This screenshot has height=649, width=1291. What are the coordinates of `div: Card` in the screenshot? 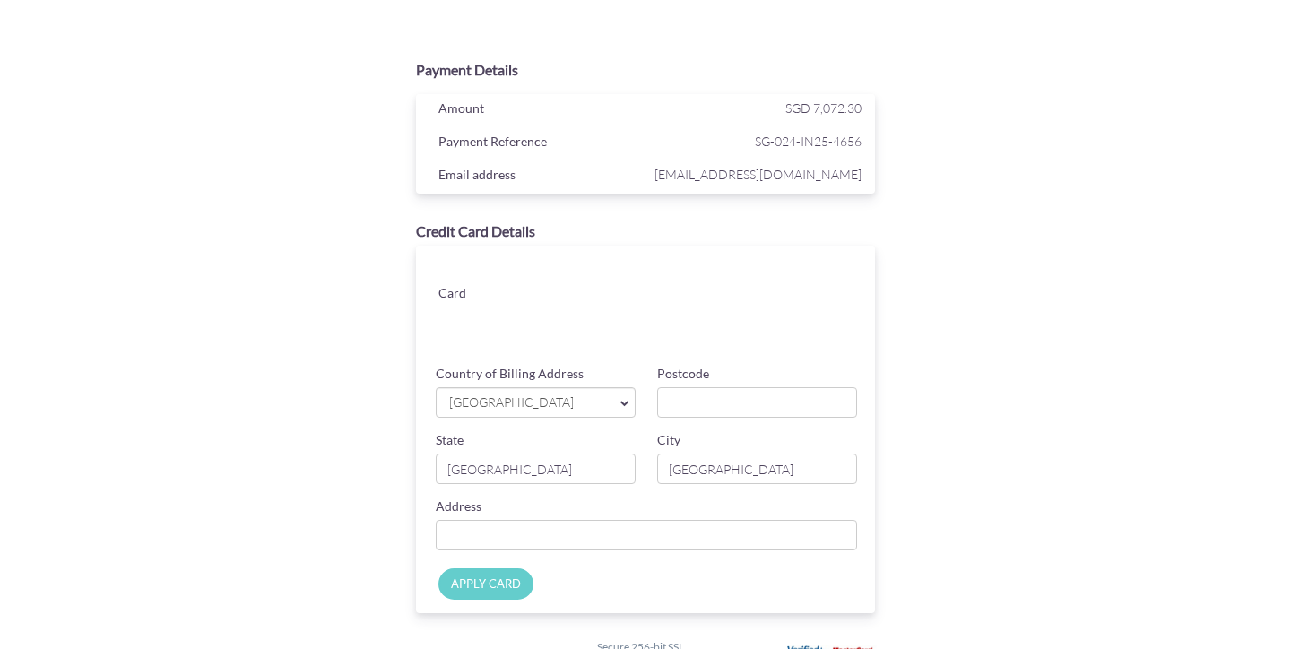 It's located at (480, 295).